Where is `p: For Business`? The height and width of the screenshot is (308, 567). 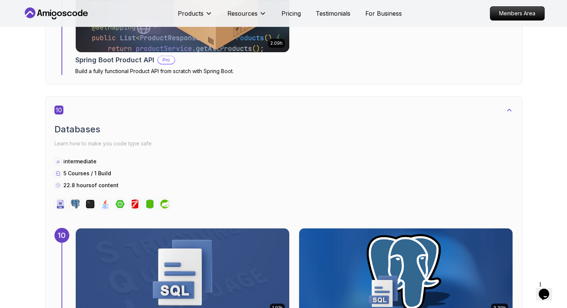
p: For Business is located at coordinates (383, 13).